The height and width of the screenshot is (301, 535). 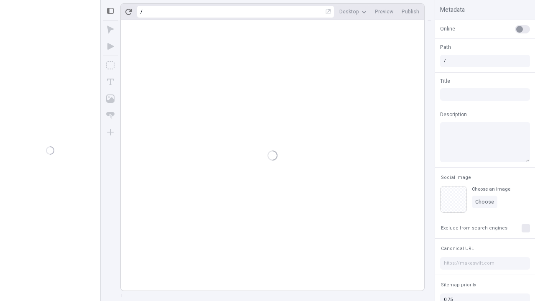 What do you see at coordinates (456, 177) in the screenshot?
I see `span: Social Image` at bounding box center [456, 177].